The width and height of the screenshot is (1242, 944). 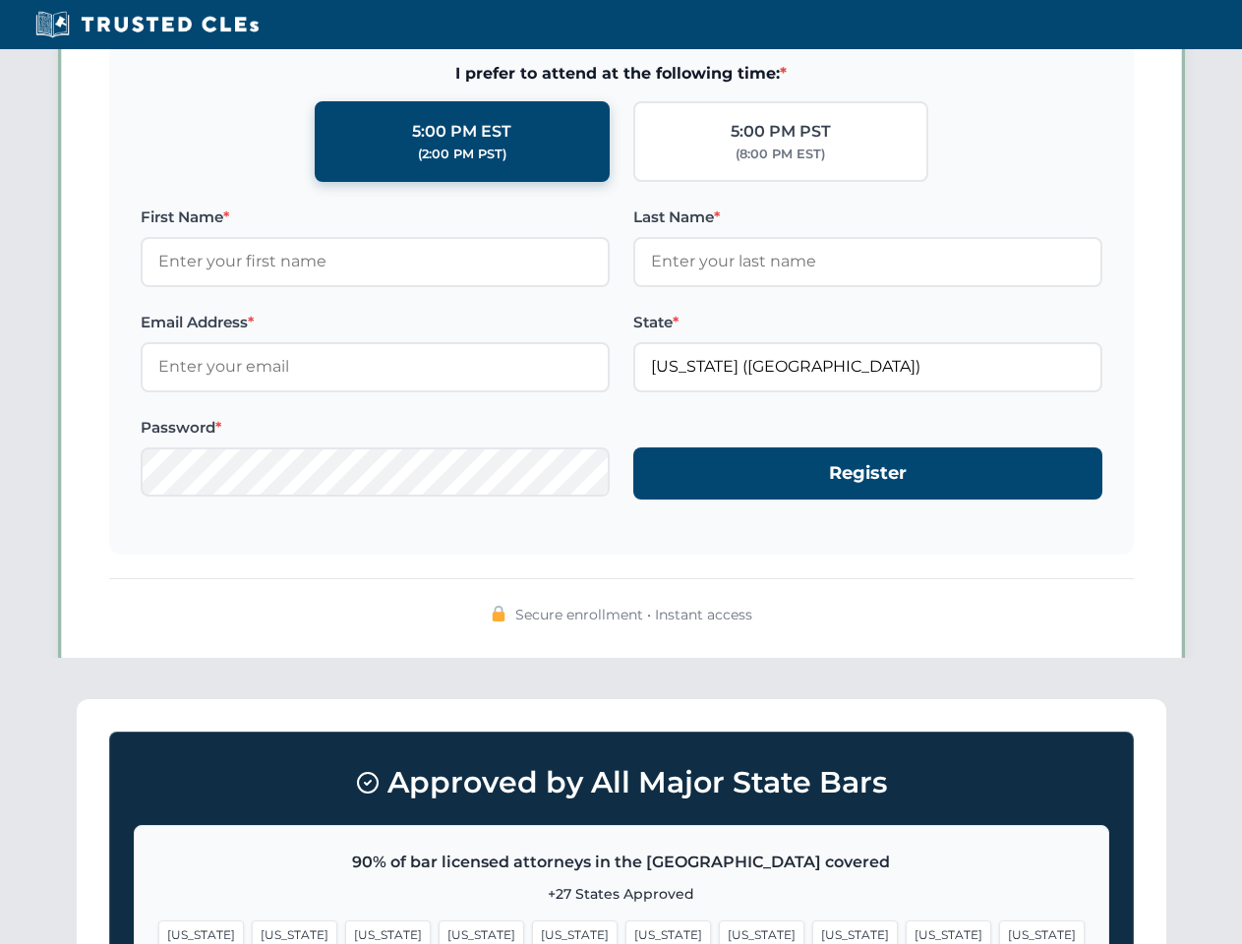 What do you see at coordinates (868, 473) in the screenshot?
I see `button: Register` at bounding box center [868, 473].